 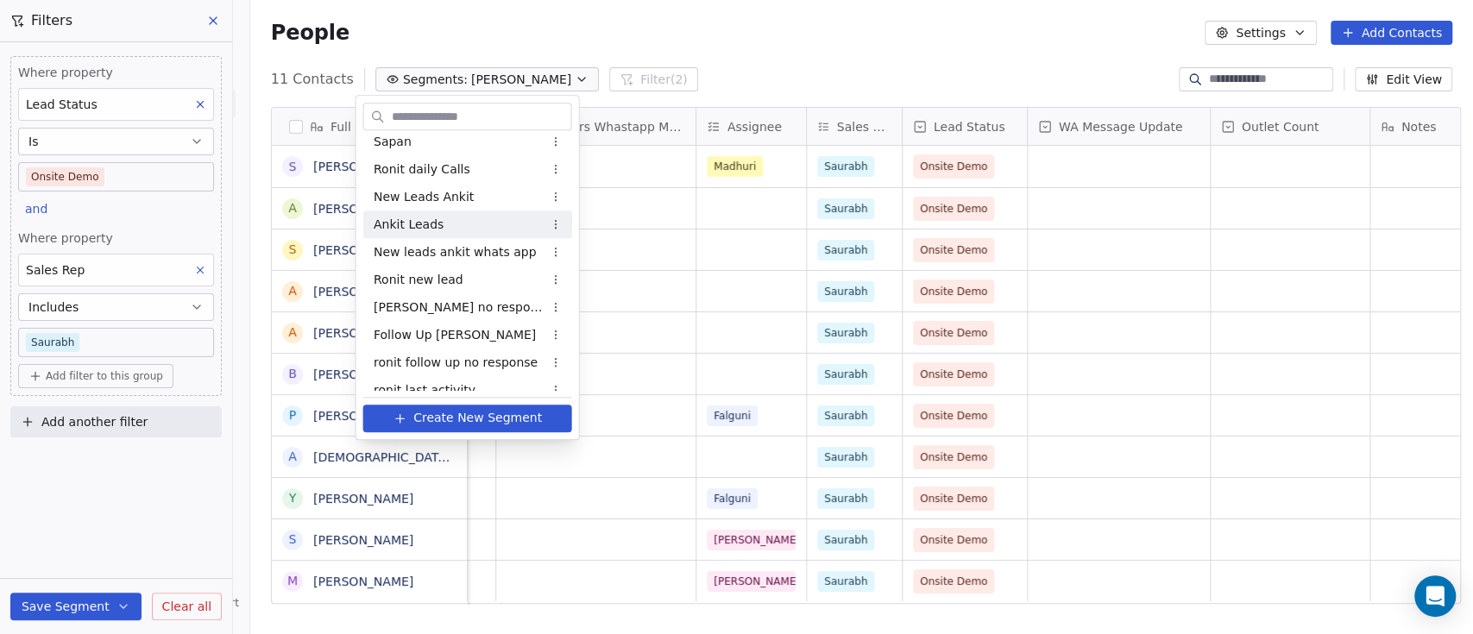 I want to click on span: Sapan, so click(x=393, y=142).